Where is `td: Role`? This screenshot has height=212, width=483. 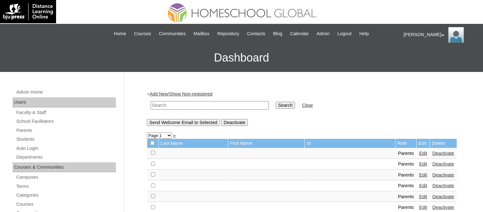 td: Role is located at coordinates (406, 143).